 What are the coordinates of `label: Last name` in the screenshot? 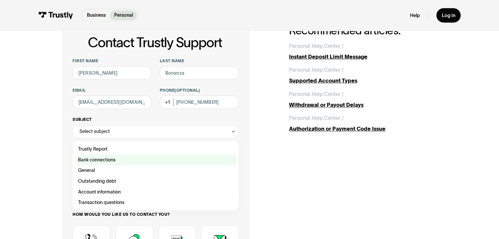 It's located at (199, 61).